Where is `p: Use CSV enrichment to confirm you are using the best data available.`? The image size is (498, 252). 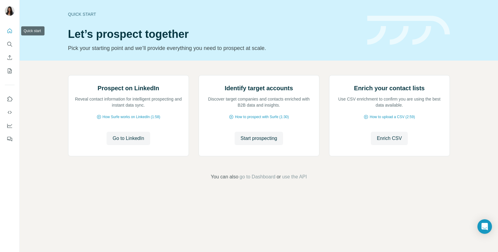
p: Use CSV enrichment to confirm you are using the best data available. is located at coordinates (390, 102).